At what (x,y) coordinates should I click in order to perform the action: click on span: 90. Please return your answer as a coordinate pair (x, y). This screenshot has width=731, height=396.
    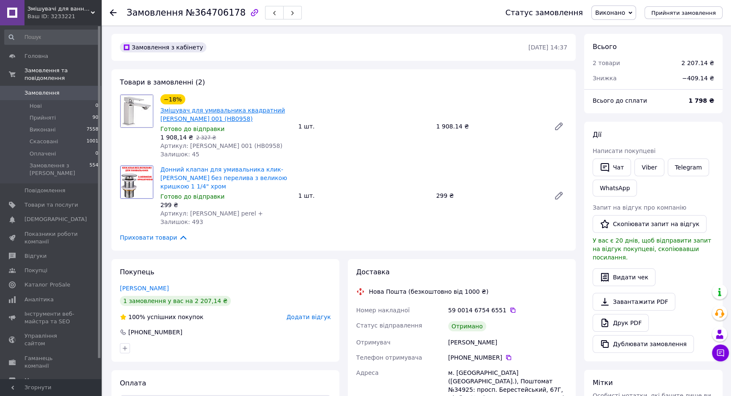
    Looking at the image, I should click on (95, 118).